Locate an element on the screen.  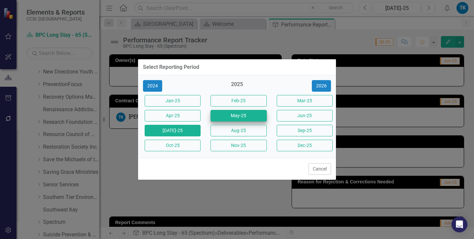
button: May-25 is located at coordinates (239, 116).